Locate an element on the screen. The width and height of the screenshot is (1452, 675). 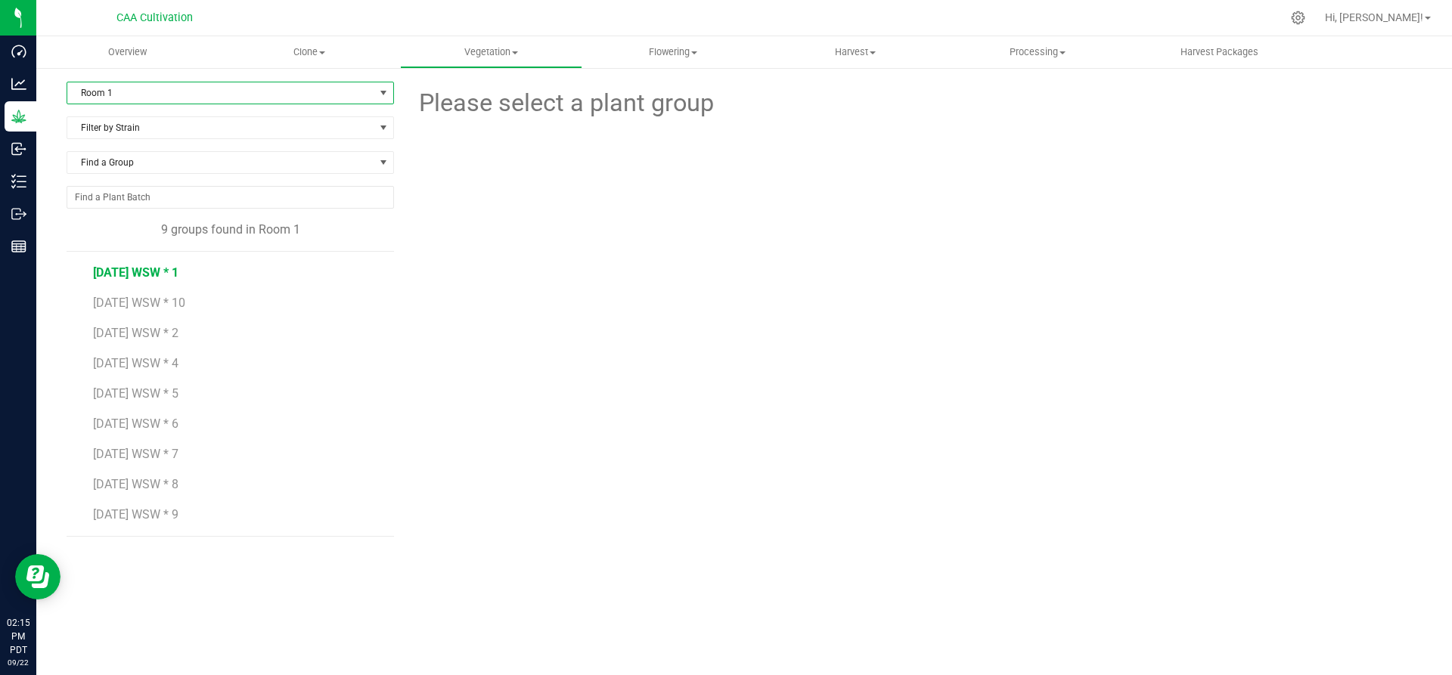
span: Overview is located at coordinates (127, 52).